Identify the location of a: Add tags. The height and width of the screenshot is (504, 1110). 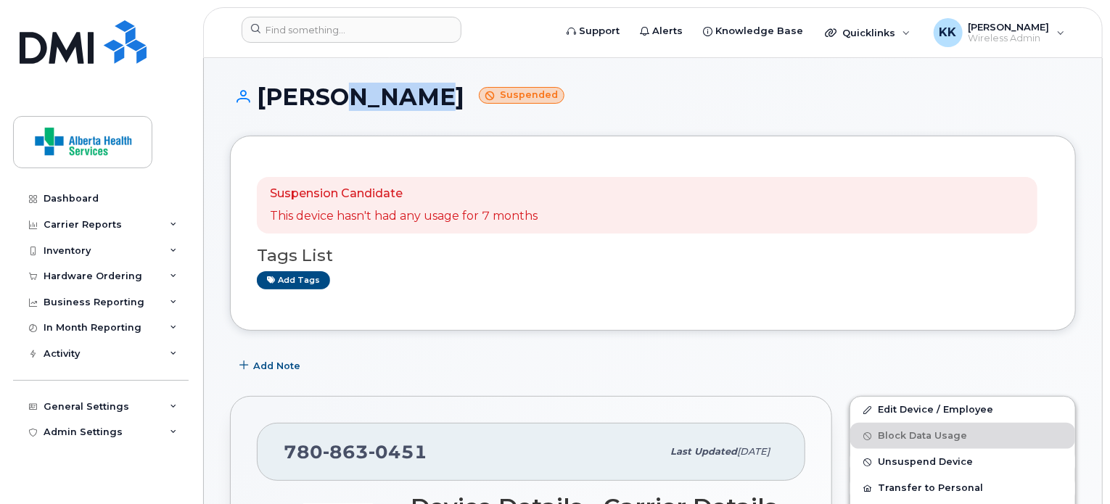
(293, 280).